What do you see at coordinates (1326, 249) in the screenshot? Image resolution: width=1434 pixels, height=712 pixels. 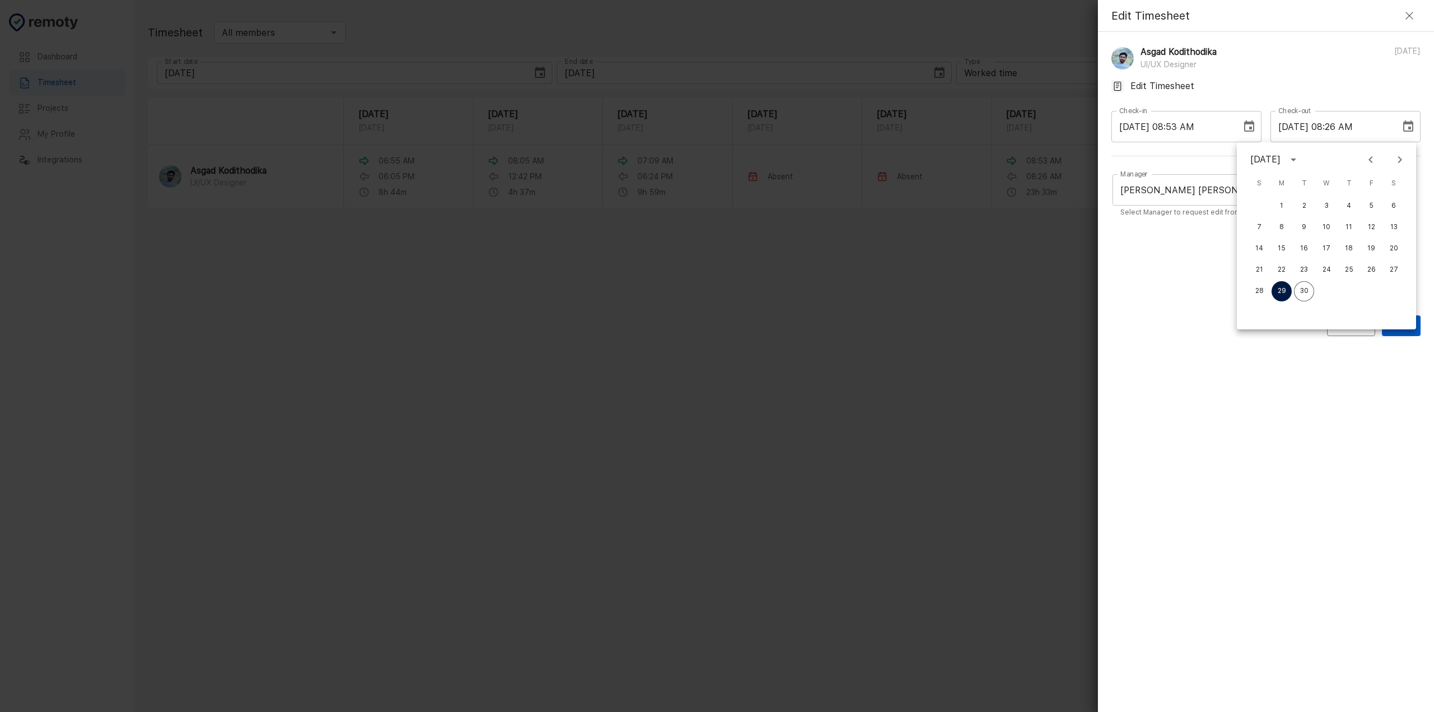 I see `button: 17` at bounding box center [1326, 249].